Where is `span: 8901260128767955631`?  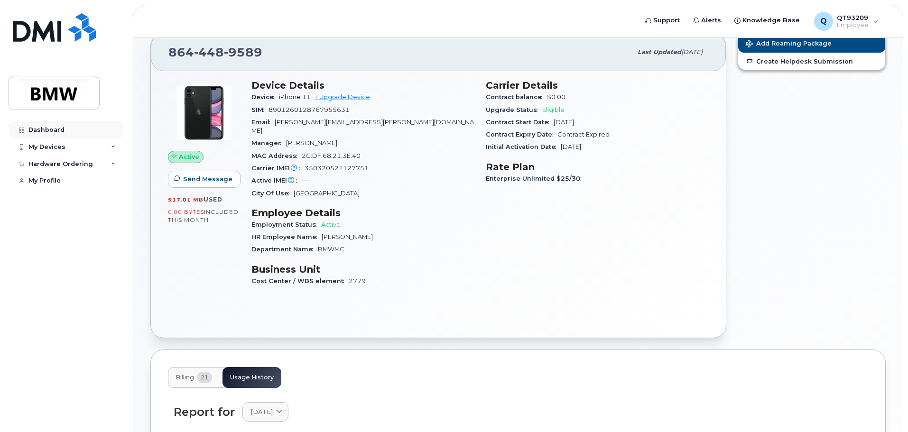
span: 8901260128767955631 is located at coordinates (309, 110).